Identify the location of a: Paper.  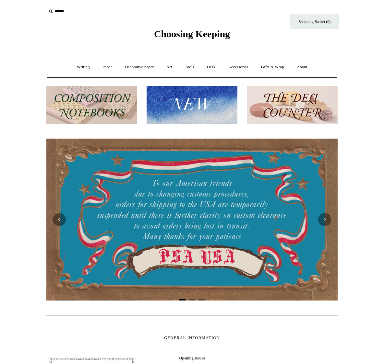
(107, 67).